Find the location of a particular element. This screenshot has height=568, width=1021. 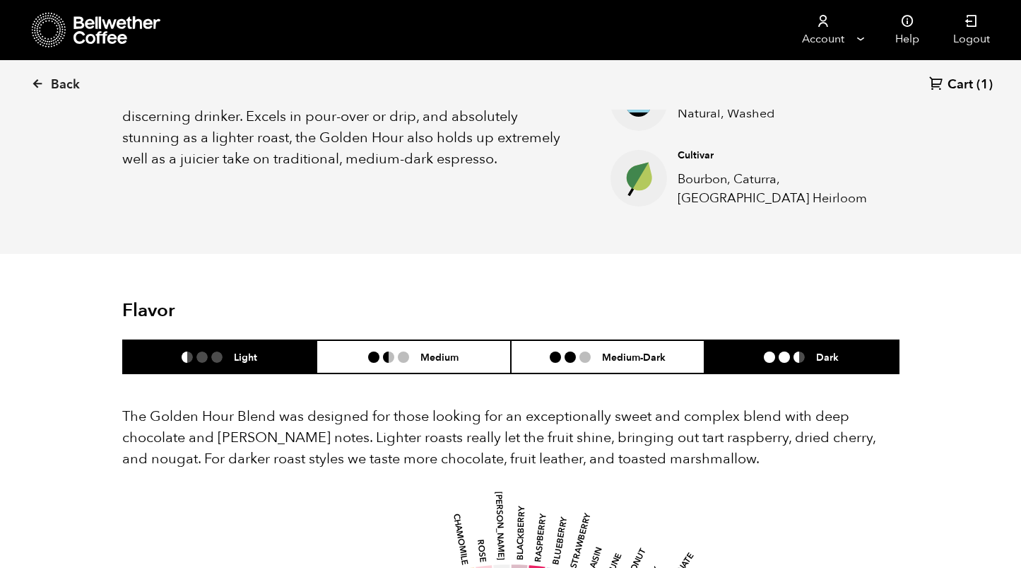

h6: Medium is located at coordinates (440, 356).